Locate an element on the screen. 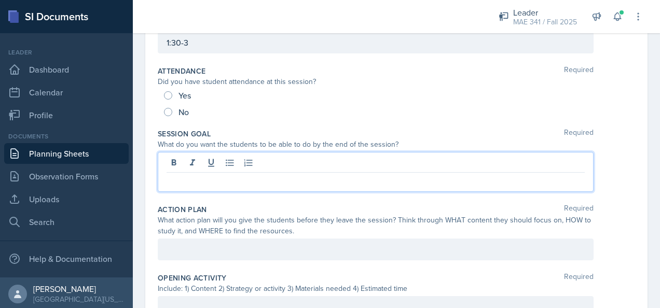 Image resolution: width=660 pixels, height=308 pixels. label: Action Plan is located at coordinates (182, 210).